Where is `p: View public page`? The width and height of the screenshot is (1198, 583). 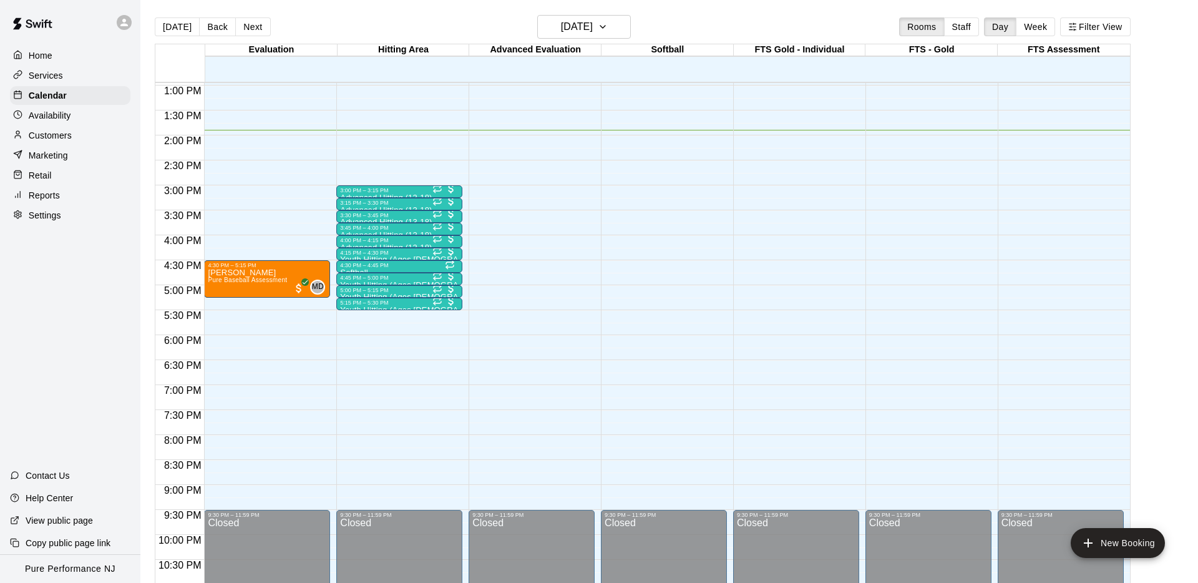 p: View public page is located at coordinates (59, 520).